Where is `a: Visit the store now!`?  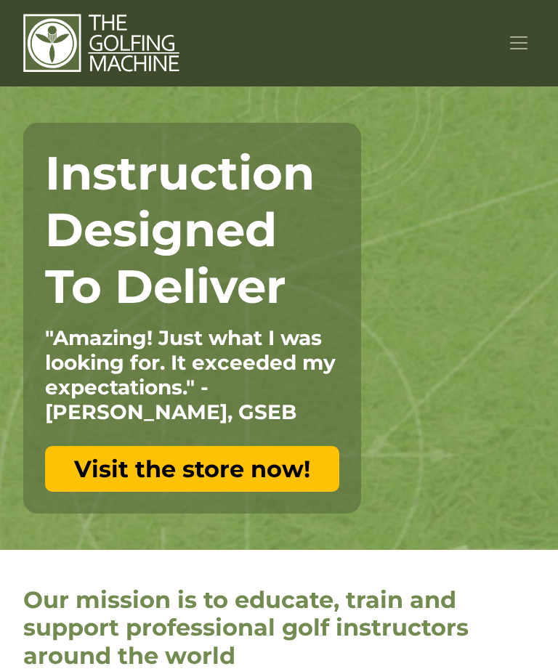
a: Visit the store now! is located at coordinates (192, 469).